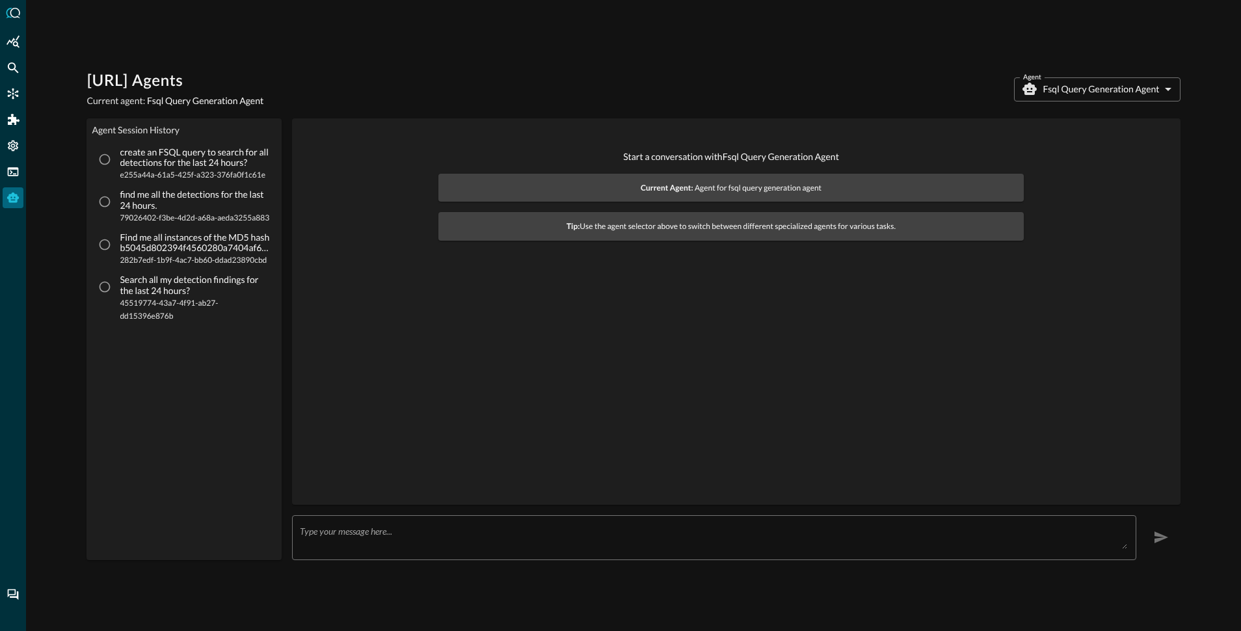  I want to click on strong: Tip:, so click(573, 226).